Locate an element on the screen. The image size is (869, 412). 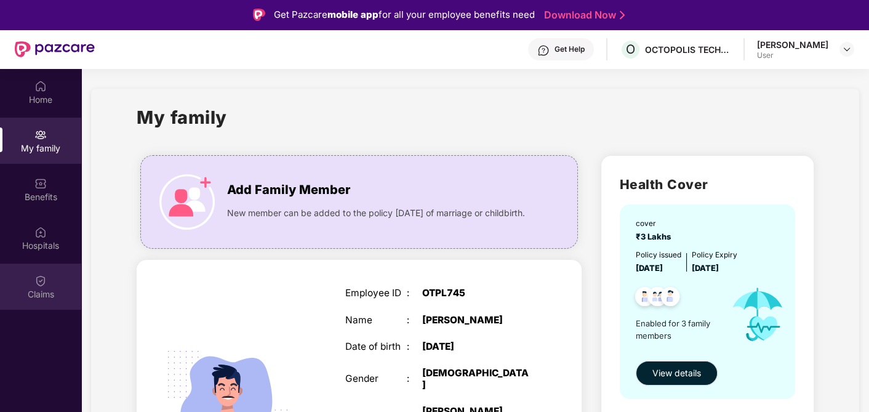
span: O is located at coordinates (630, 49).